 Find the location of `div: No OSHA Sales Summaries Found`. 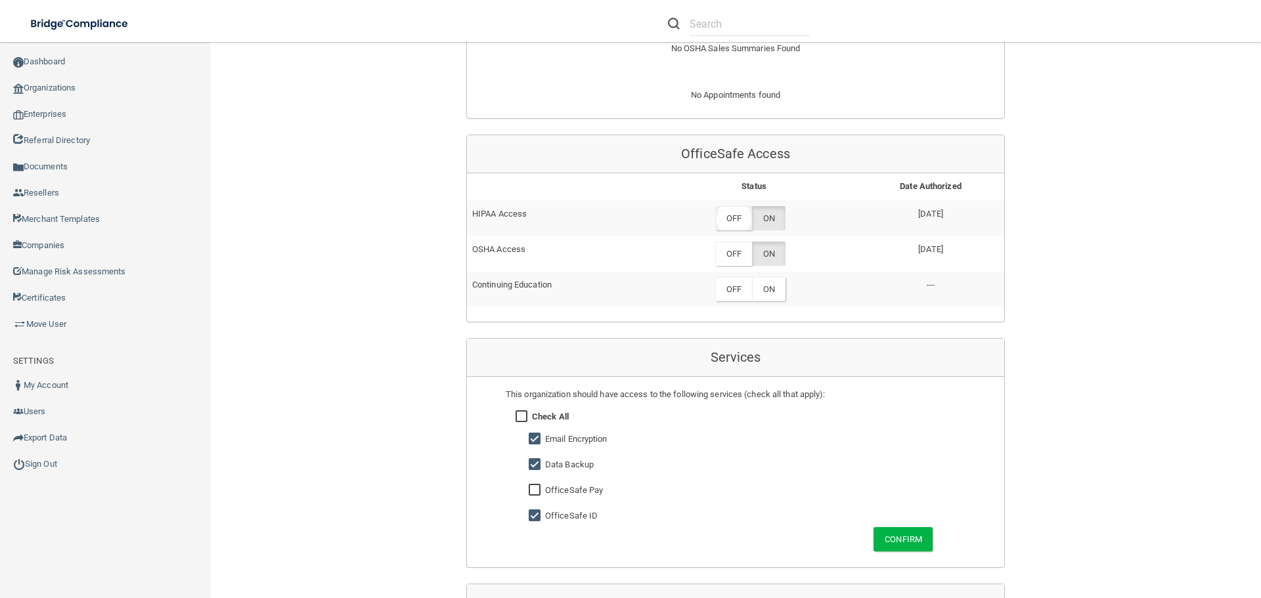

div: No OSHA Sales Summaries Found is located at coordinates (736, 49).